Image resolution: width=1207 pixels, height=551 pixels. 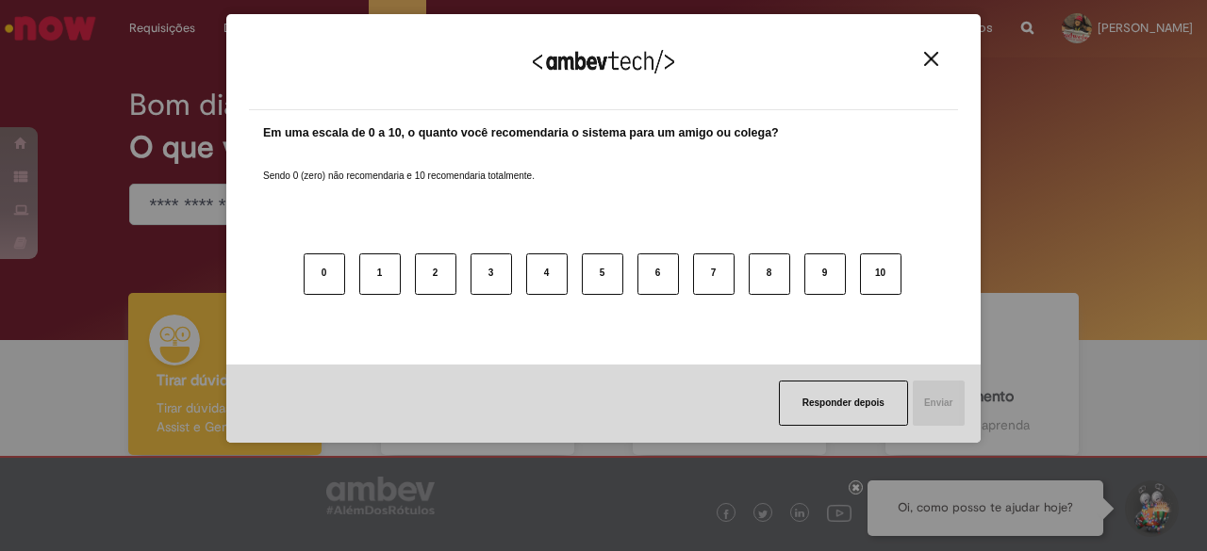 What do you see at coordinates (880, 274) in the screenshot?
I see `button: 10` at bounding box center [880, 274].